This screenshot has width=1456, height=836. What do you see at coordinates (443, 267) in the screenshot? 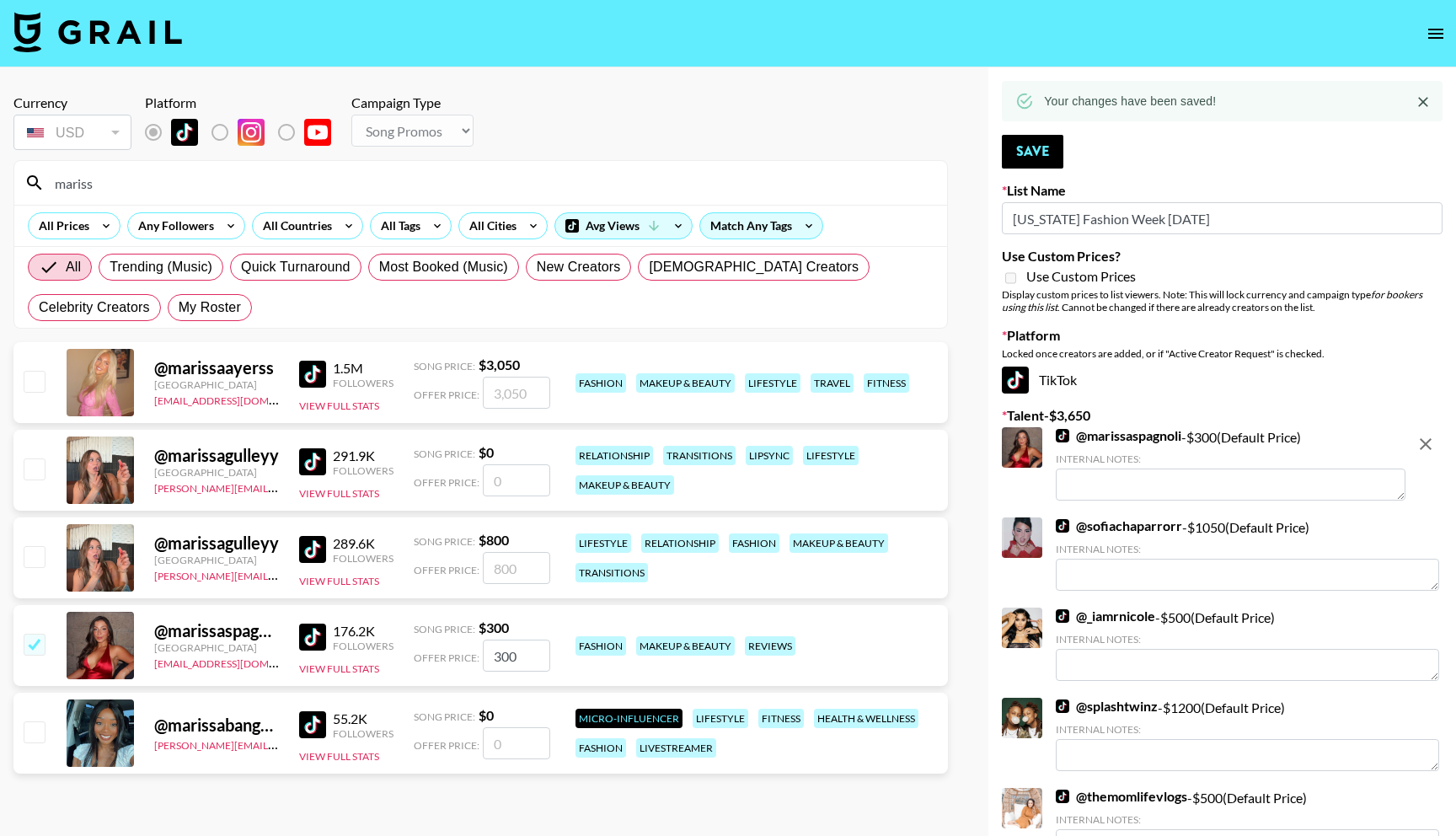
I see `span: Most Booked (Music)` at bounding box center [443, 267].